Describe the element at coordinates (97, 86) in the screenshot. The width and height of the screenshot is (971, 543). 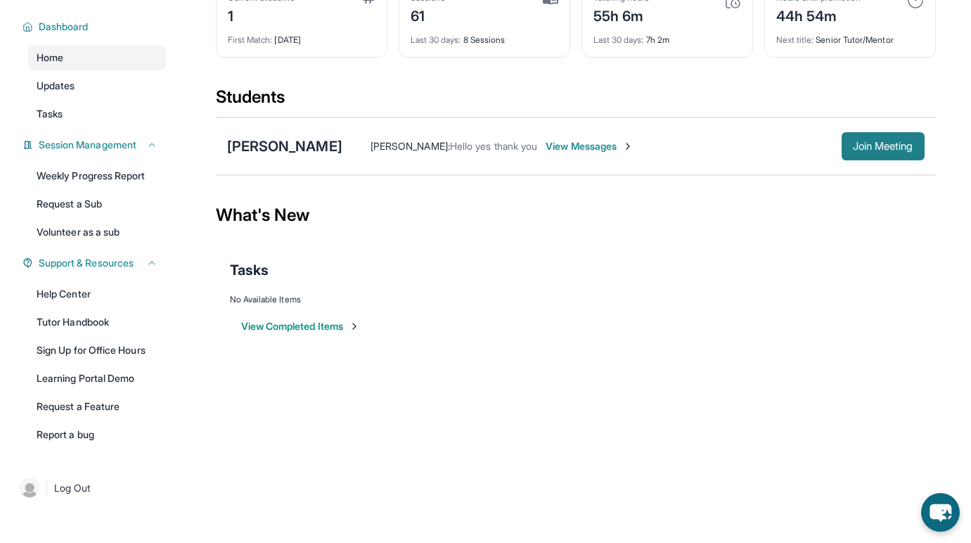
I see `a: Updates` at that location.